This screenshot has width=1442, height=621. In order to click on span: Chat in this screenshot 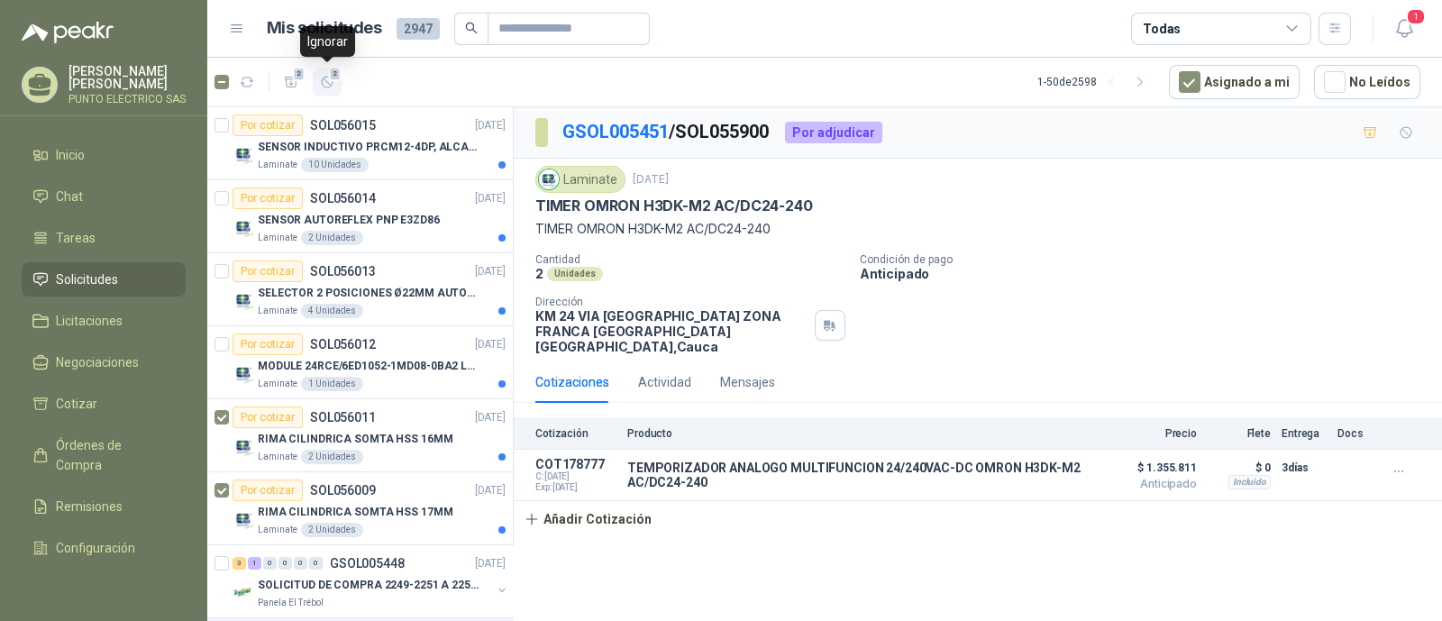, I will do `click(69, 196)`.